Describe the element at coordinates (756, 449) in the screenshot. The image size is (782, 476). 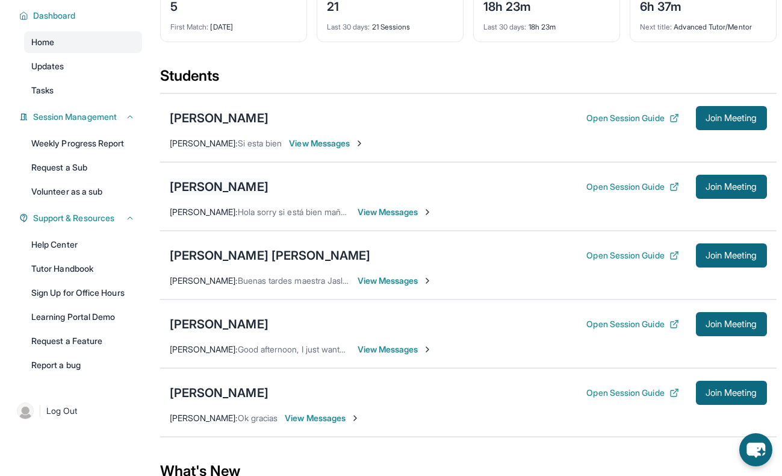
I see `button: chat-button` at that location.